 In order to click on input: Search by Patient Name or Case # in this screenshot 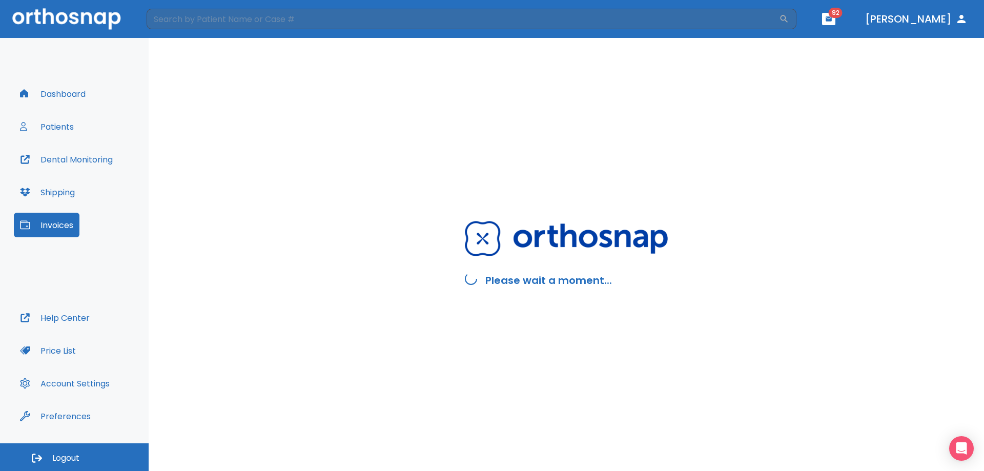, I will do `click(463, 19)`.